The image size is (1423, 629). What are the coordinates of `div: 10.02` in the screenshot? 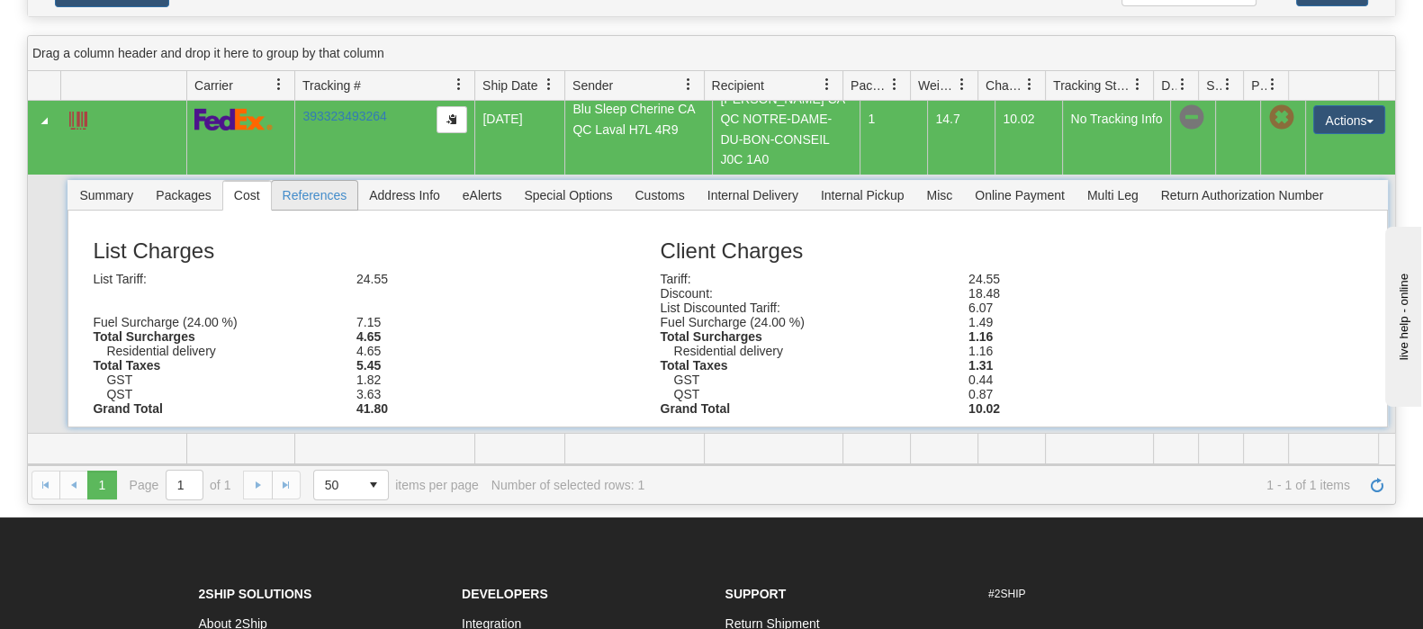 It's located at (1109, 409).